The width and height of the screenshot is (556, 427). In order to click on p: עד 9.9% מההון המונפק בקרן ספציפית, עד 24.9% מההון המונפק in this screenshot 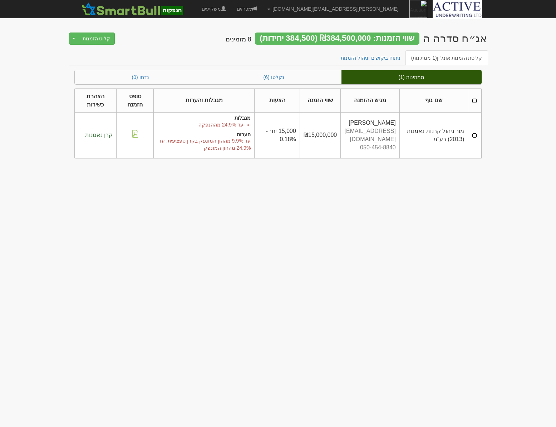, I will do `click(204, 144)`.